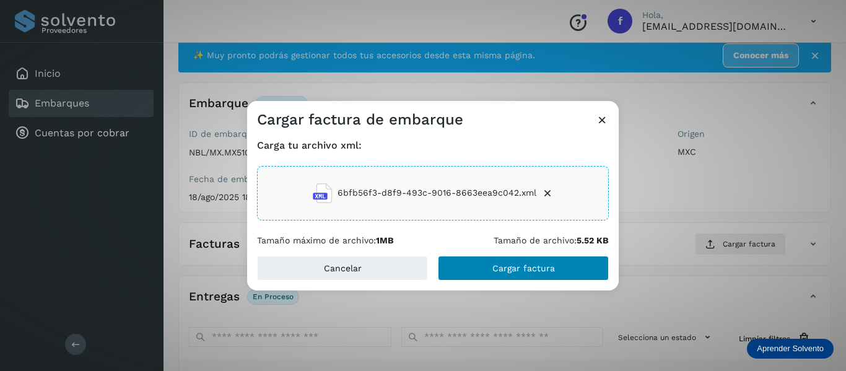 The height and width of the screenshot is (371, 846). What do you see at coordinates (433, 145) in the screenshot?
I see `h4: Carga tu archivo xml:` at bounding box center [433, 145].